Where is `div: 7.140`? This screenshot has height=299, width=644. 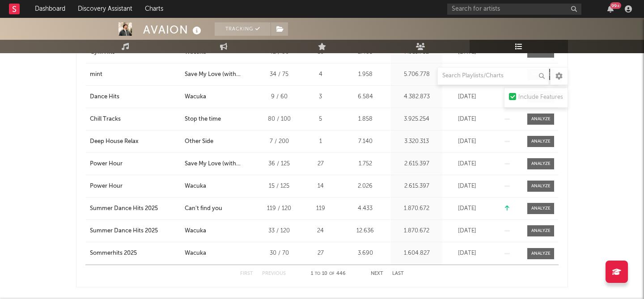
div: 7.140 is located at coordinates (365, 142).